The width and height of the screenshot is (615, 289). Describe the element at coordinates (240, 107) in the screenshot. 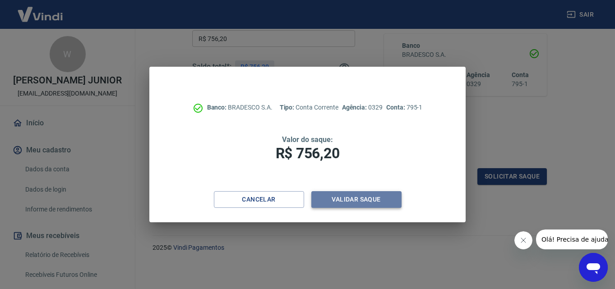

I see `p: BRADESCO S.A.` at that location.